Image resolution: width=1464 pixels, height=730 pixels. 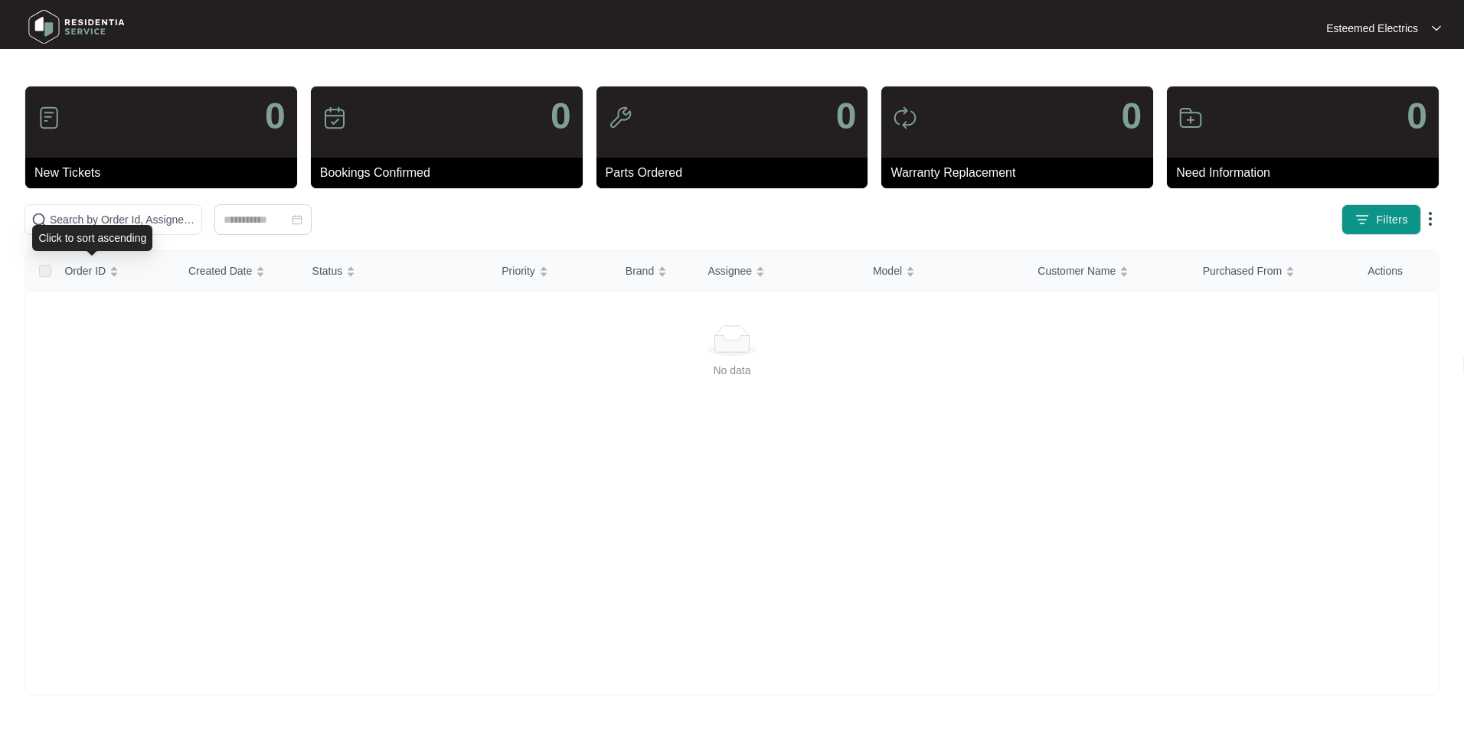 I want to click on span: Purchased From, so click(x=1242, y=271).